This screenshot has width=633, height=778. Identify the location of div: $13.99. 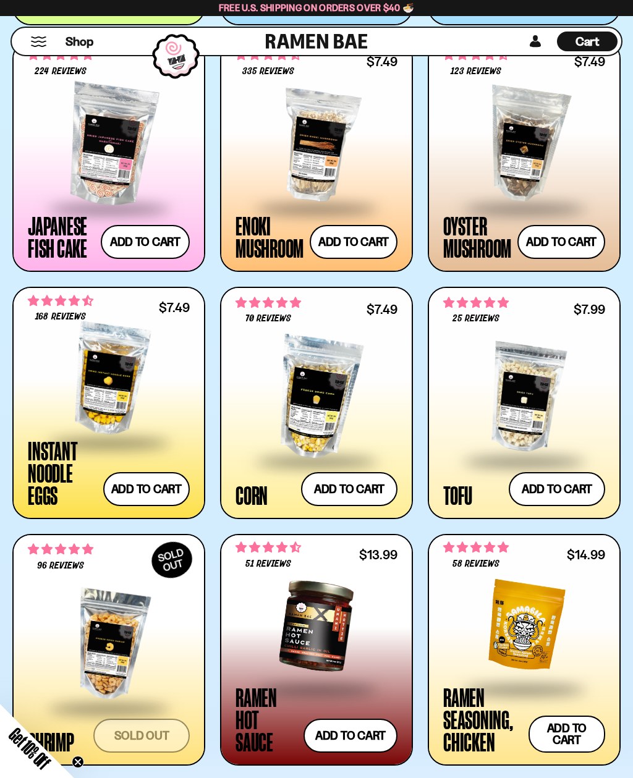
(378, 554).